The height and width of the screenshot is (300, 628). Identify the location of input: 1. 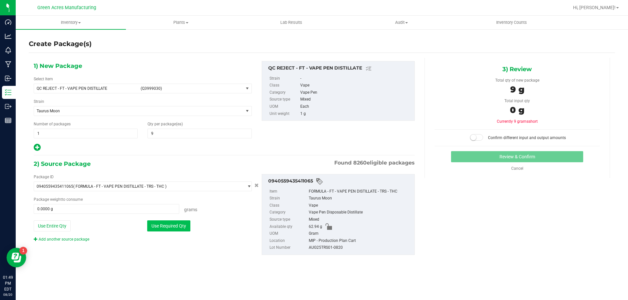
(86, 134).